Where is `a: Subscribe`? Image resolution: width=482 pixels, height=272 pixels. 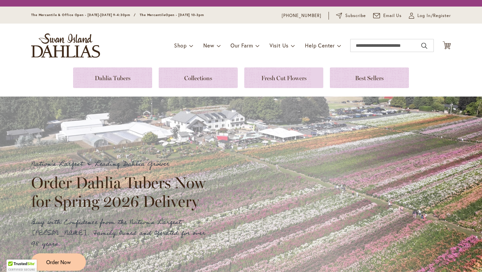 a: Subscribe is located at coordinates (351, 16).